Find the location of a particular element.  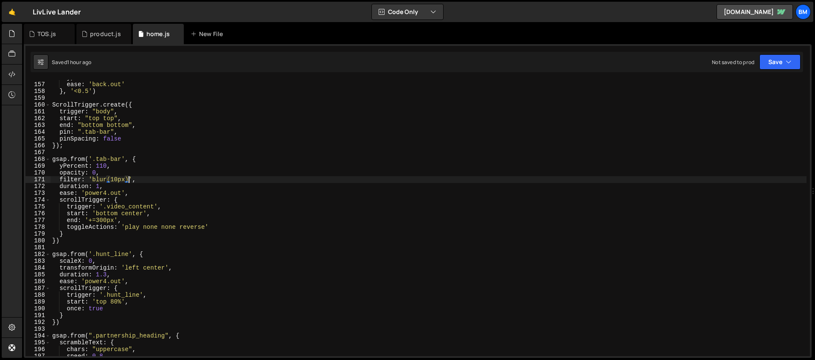

div: 195 is located at coordinates (38, 342).